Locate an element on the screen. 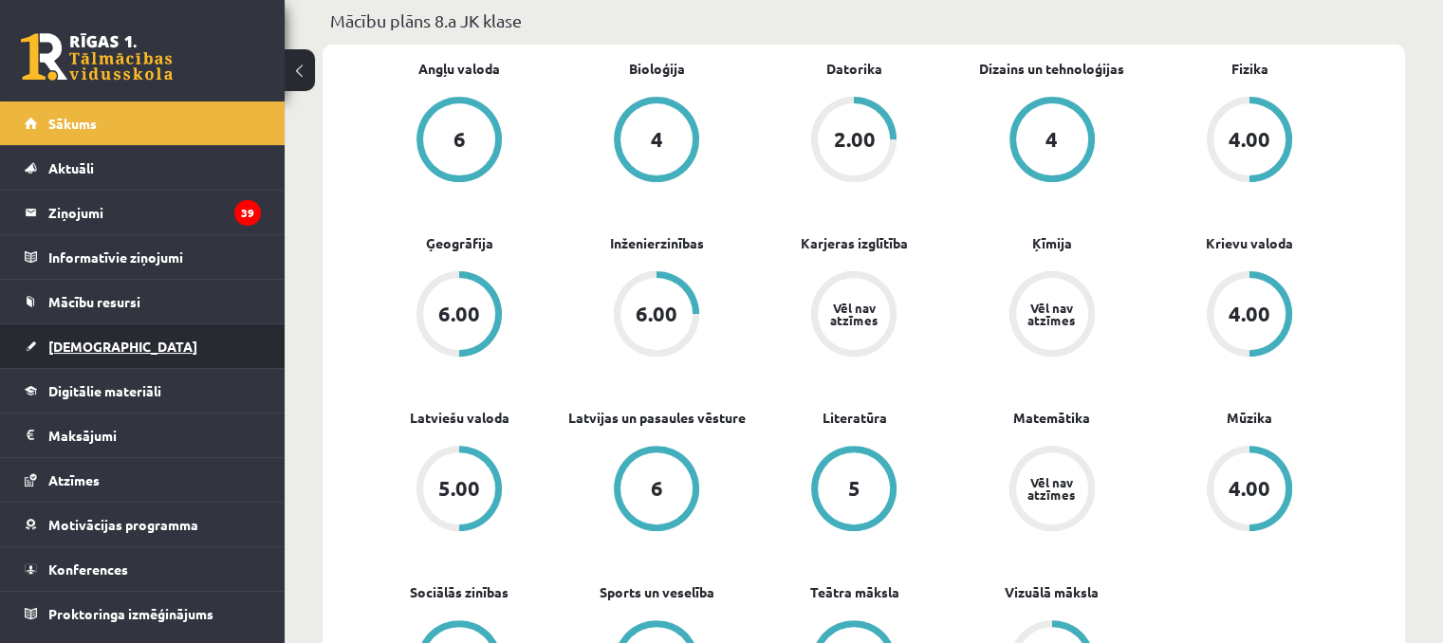  span: Atzīmes is located at coordinates (74, 480).